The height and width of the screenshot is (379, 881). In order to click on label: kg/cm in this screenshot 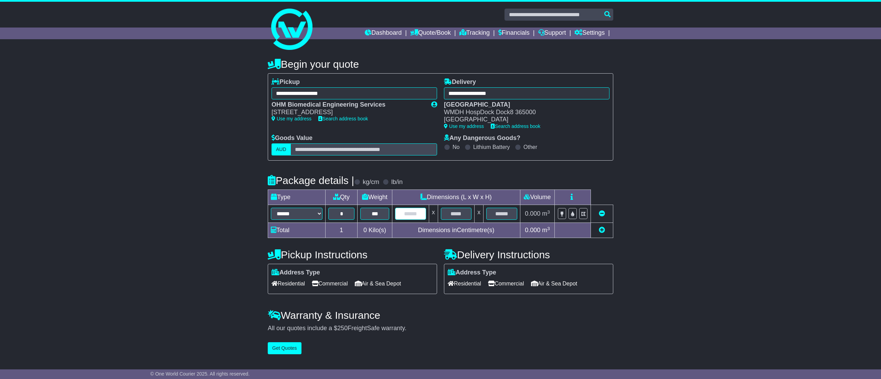, I will do `click(371, 182)`.